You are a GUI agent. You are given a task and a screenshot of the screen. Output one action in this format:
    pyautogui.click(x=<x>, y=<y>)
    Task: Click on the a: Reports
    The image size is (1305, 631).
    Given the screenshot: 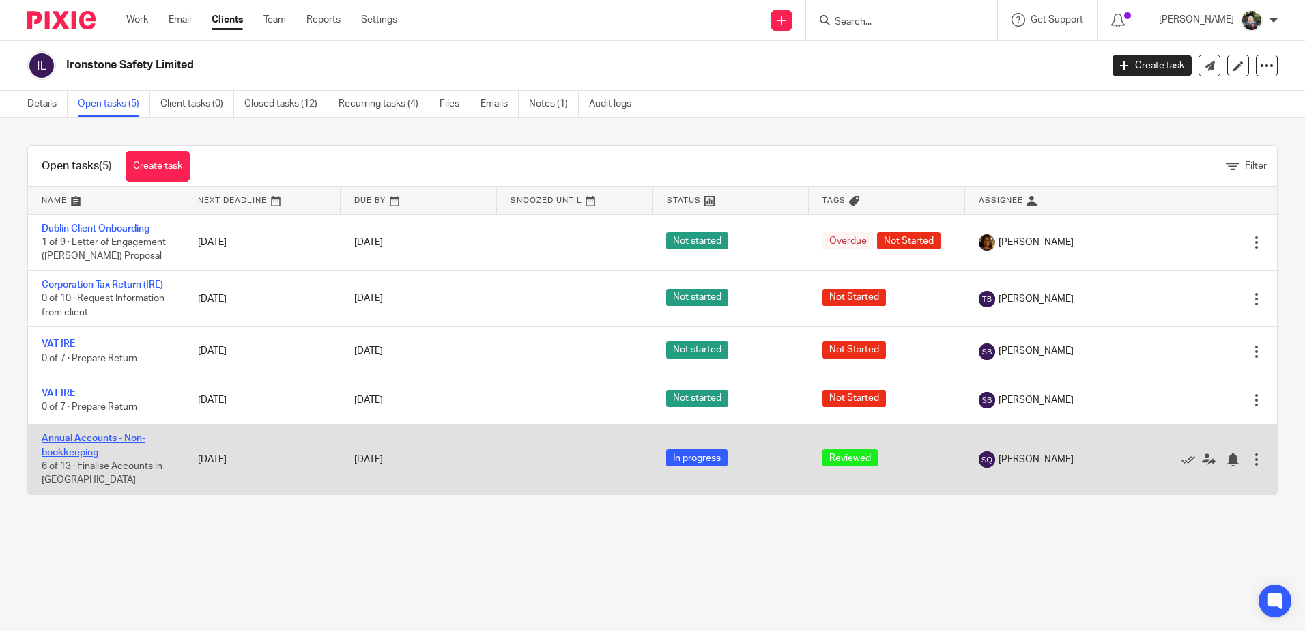 What is the action you would take?
    pyautogui.click(x=323, y=20)
    